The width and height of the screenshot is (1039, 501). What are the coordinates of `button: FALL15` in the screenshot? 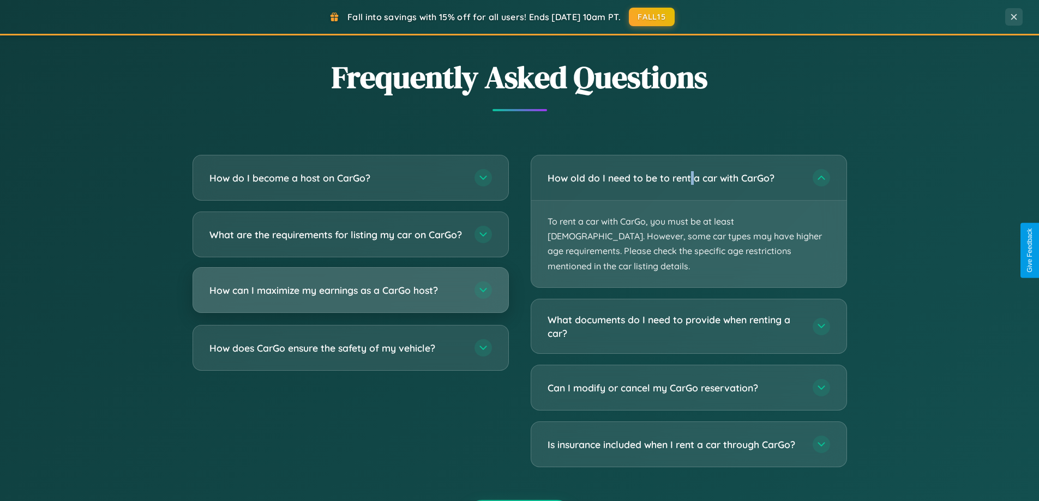 It's located at (652, 17).